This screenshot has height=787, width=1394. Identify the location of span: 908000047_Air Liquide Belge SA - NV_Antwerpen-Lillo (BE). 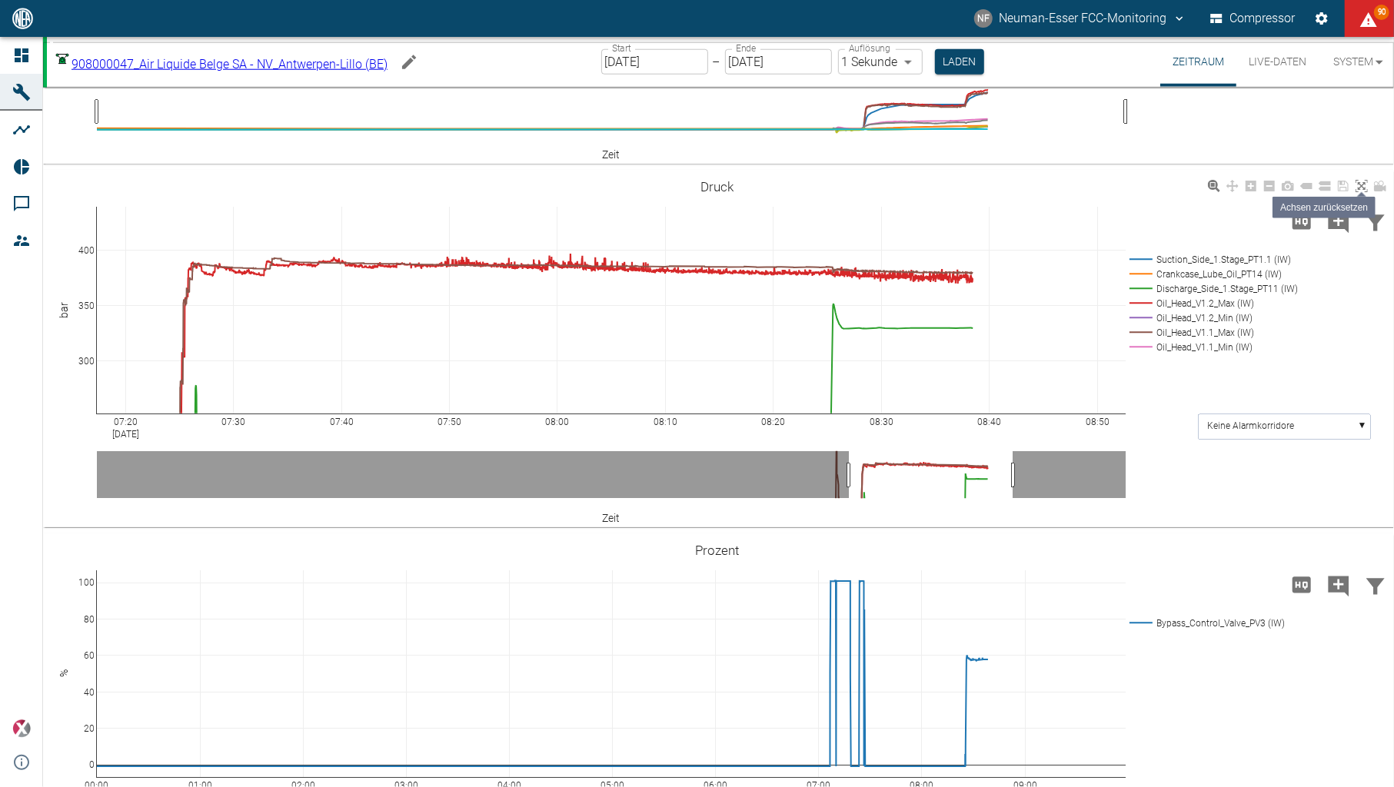
(229, 64).